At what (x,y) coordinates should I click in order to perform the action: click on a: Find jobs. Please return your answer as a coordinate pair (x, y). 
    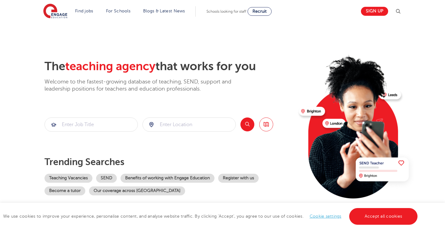
    Looking at the image, I should click on (84, 11).